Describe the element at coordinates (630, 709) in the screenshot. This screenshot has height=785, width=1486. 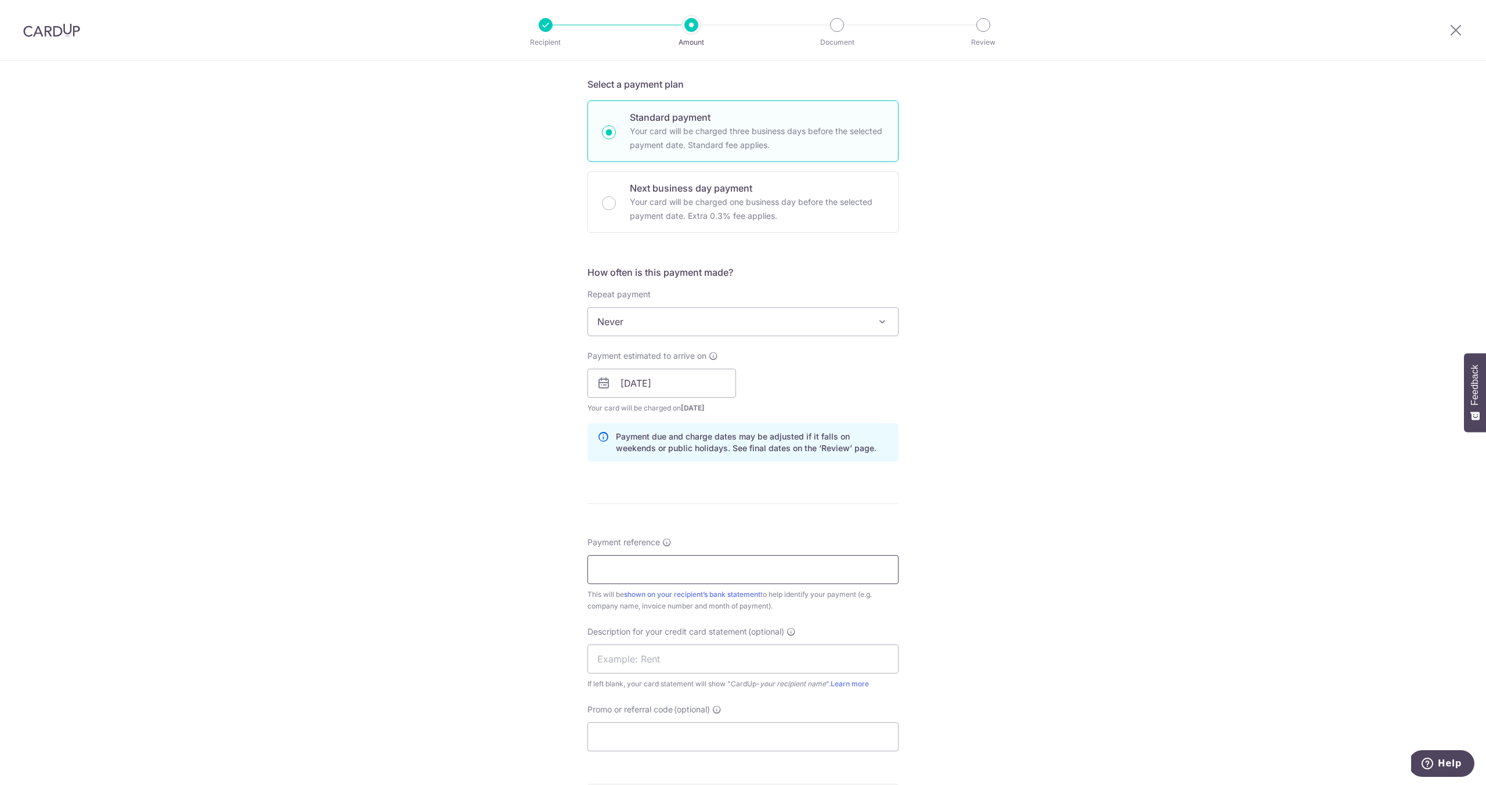
I see `span: Promo or referral code` at that location.